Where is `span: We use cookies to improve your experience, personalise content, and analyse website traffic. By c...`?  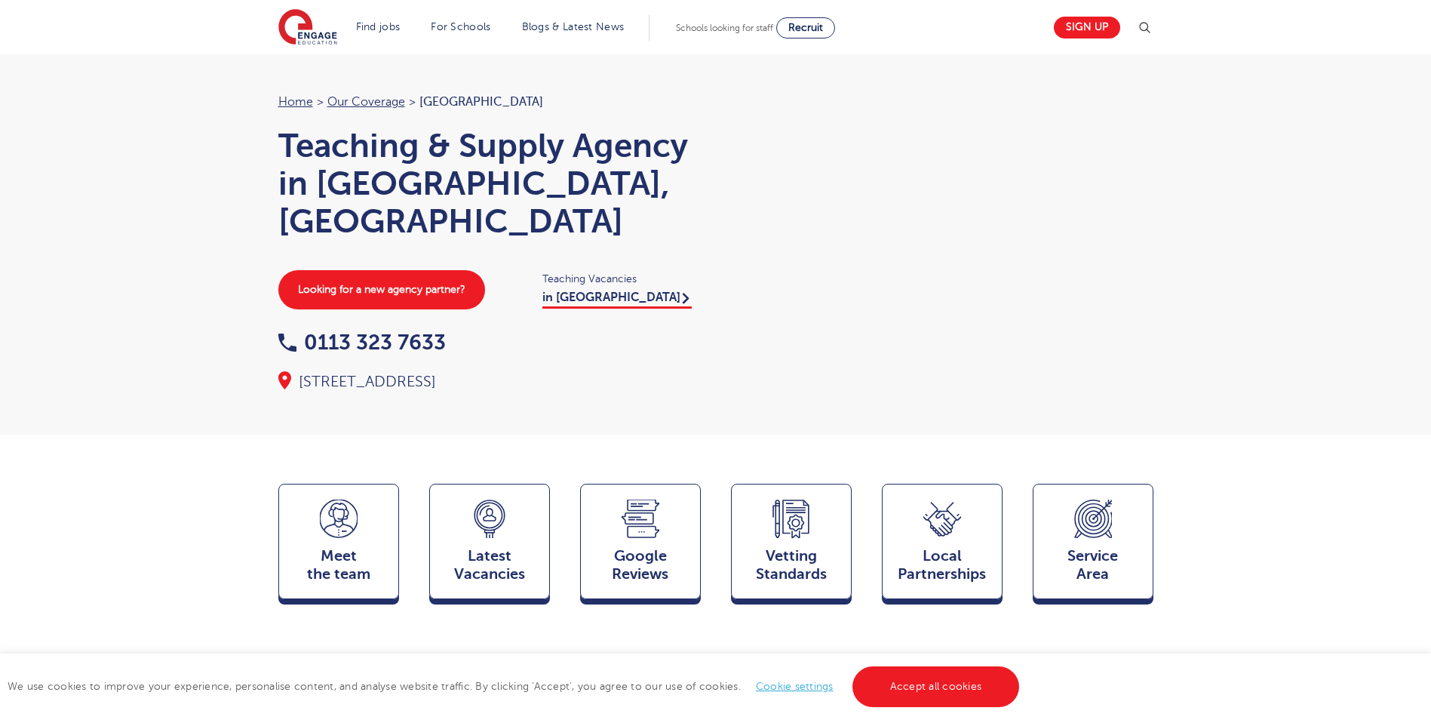
span: We use cookies to improve your experience, personalise content, and analyse website traffic. By c... is located at coordinates (515, 686).